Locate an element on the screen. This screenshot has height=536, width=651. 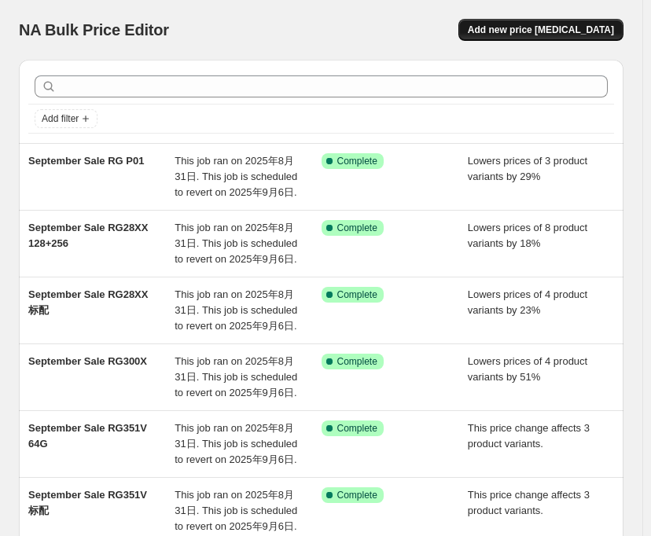
span: September Sale RG300X is located at coordinates (87, 361).